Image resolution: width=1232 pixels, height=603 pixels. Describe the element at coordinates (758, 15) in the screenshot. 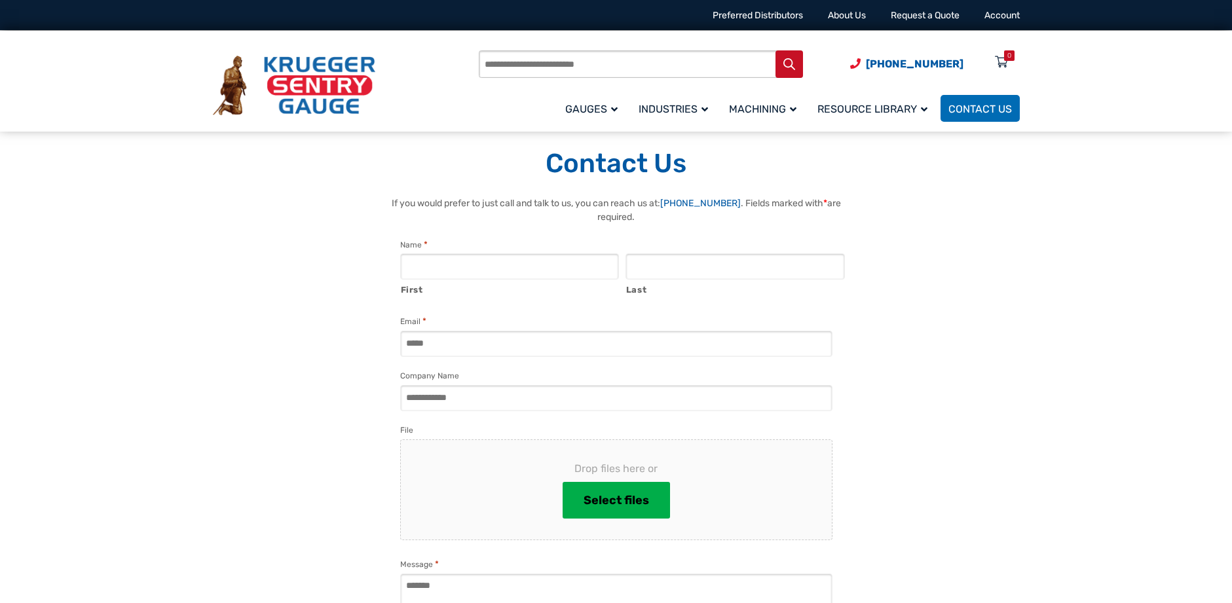

I see `a: Preferred Distributors` at that location.